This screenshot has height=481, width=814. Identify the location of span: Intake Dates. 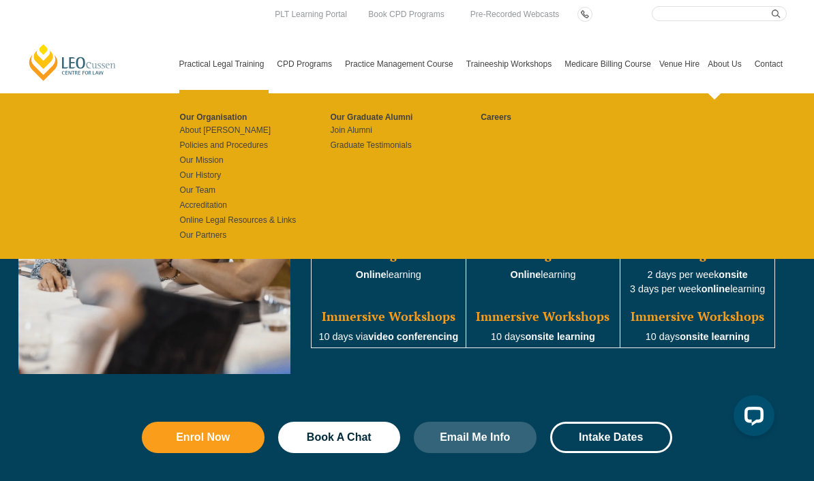
(611, 438).